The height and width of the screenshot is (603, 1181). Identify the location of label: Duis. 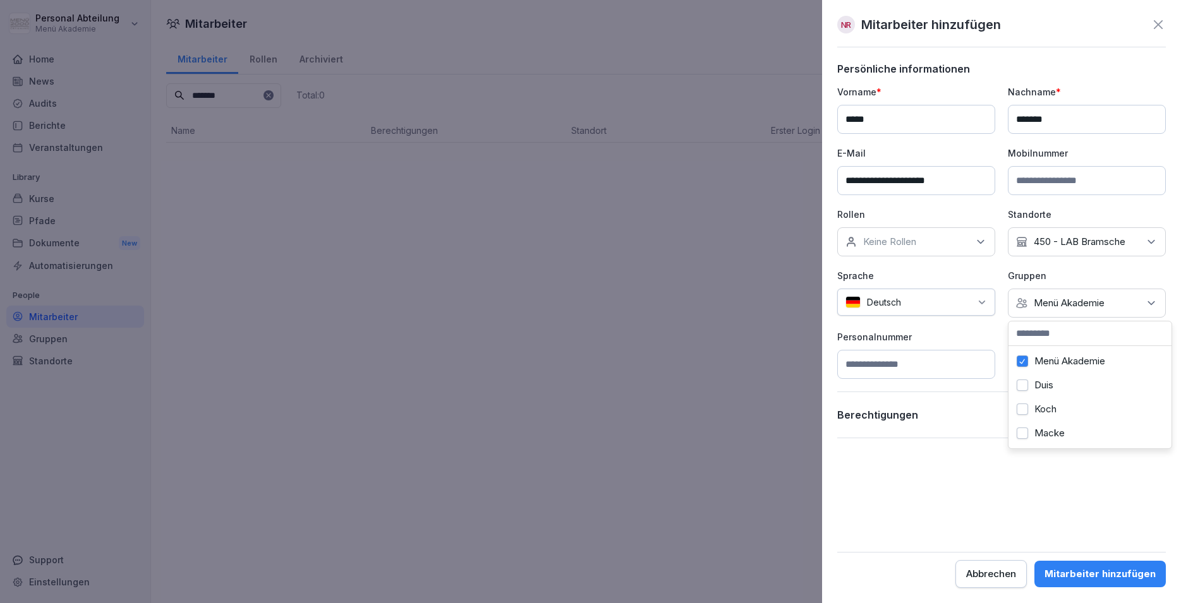
(1044, 385).